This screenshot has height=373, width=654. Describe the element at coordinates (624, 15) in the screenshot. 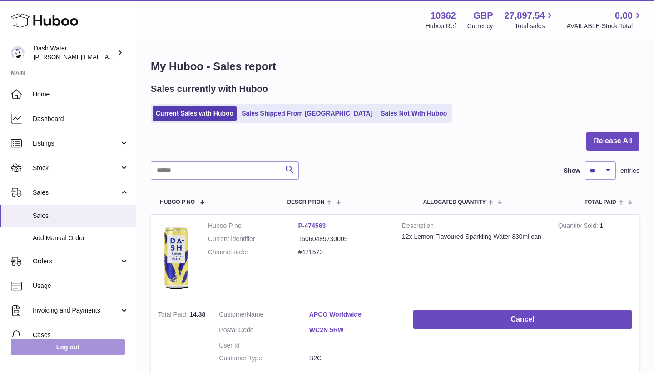

I see `span: 0.00` at that location.